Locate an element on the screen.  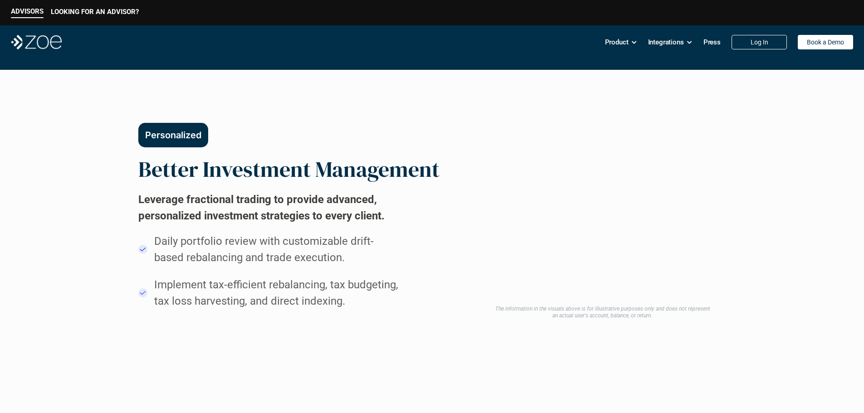
p: Log In is located at coordinates (759, 42).